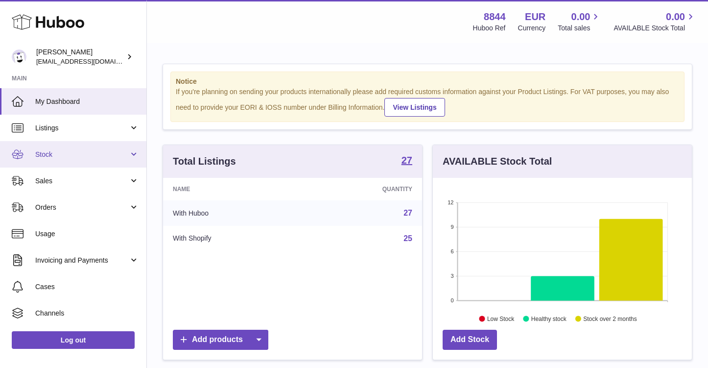  Describe the element at coordinates (87, 286) in the screenshot. I see `span: Cases` at that location.